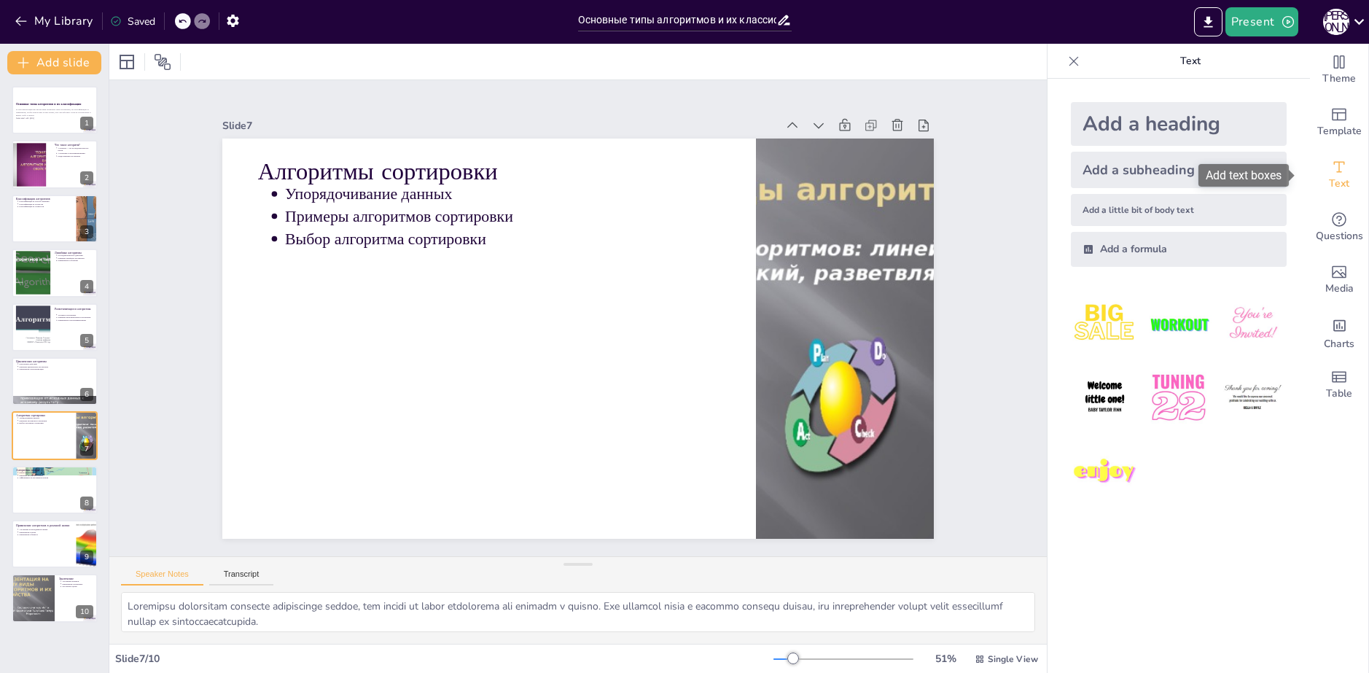 The width and height of the screenshot is (1369, 673). Describe the element at coordinates (56, 367) in the screenshot. I see `p: Примеры циклических алгоритмов` at that location.